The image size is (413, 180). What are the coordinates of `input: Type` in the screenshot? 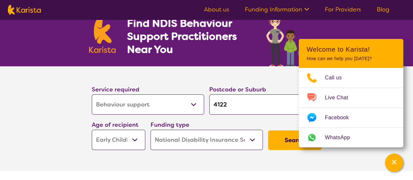 It's located at (266, 105).